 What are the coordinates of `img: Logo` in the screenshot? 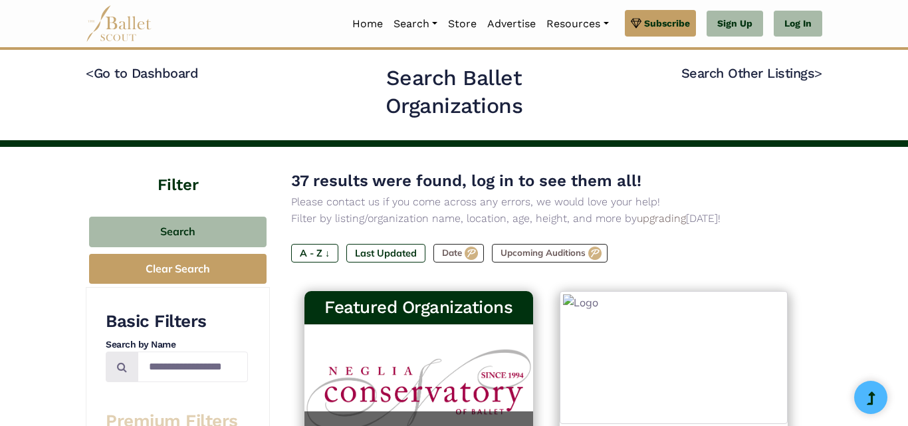 It's located at (674, 358).